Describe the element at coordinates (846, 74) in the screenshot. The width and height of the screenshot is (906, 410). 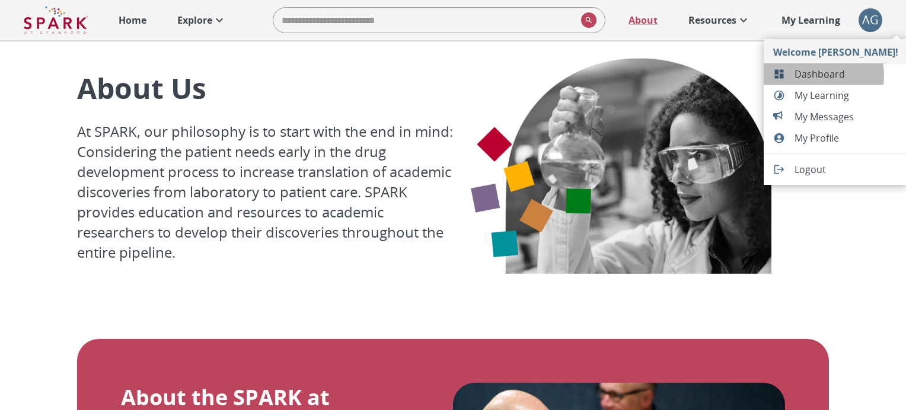
I see `span: Dashboard` at that location.